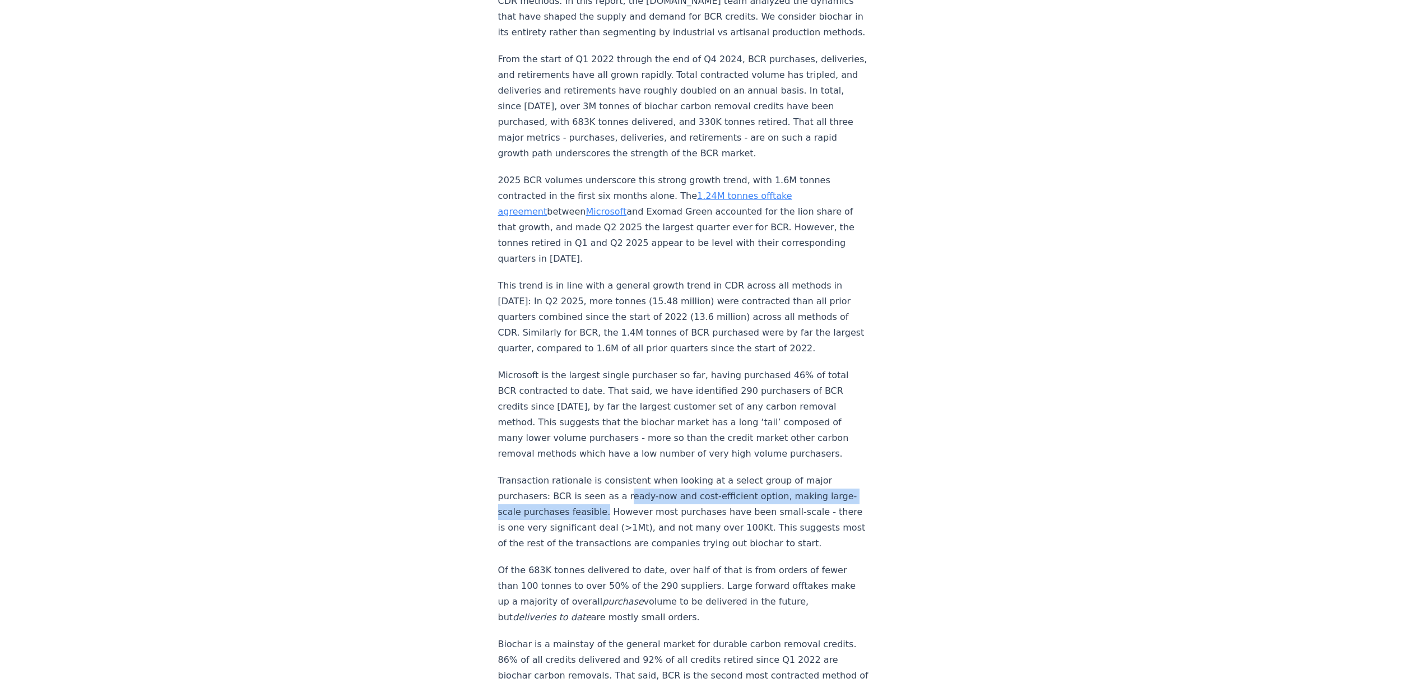  I want to click on p: Microsoft is the largest single purchaser so far, having purchased 46% of total BCR contracted to..., so click(683, 415).